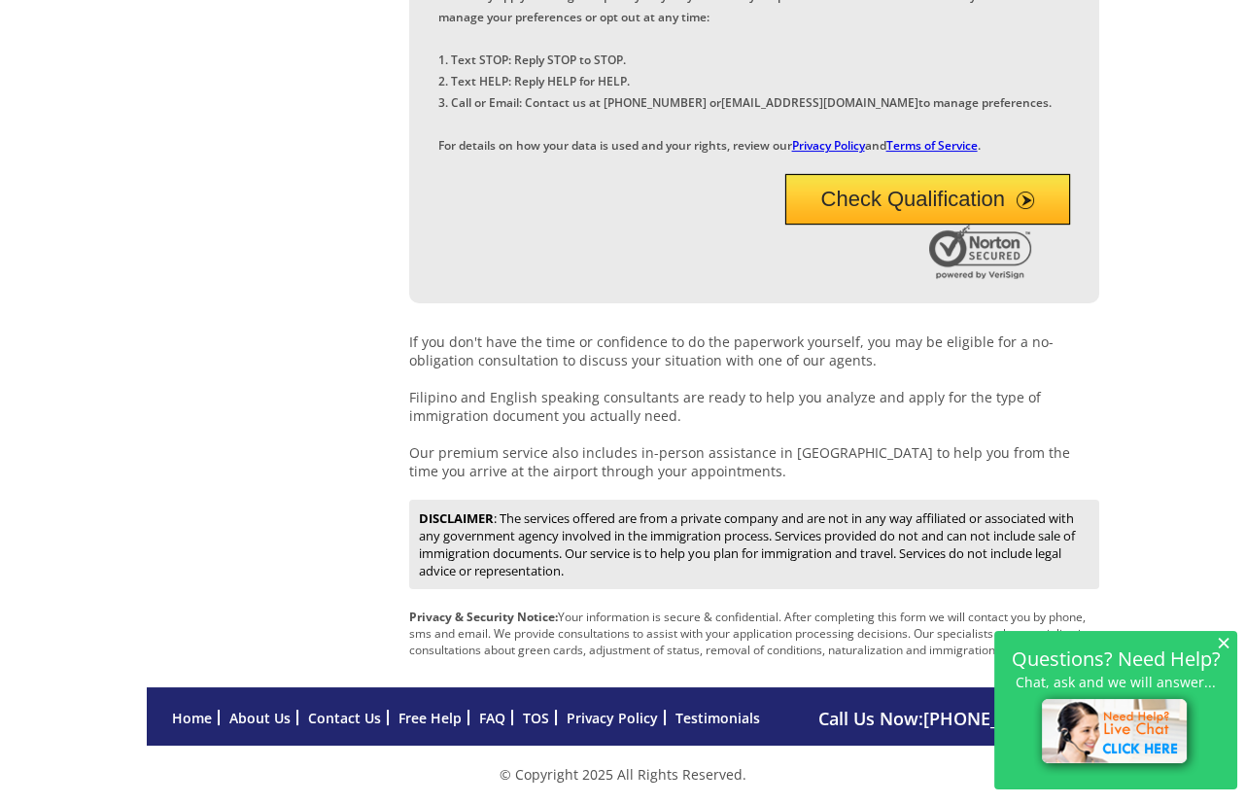 This screenshot has height=804, width=1245. What do you see at coordinates (623, 774) in the screenshot?
I see `p: © Copyright 2025 All Rights Reserved.` at bounding box center [623, 774].